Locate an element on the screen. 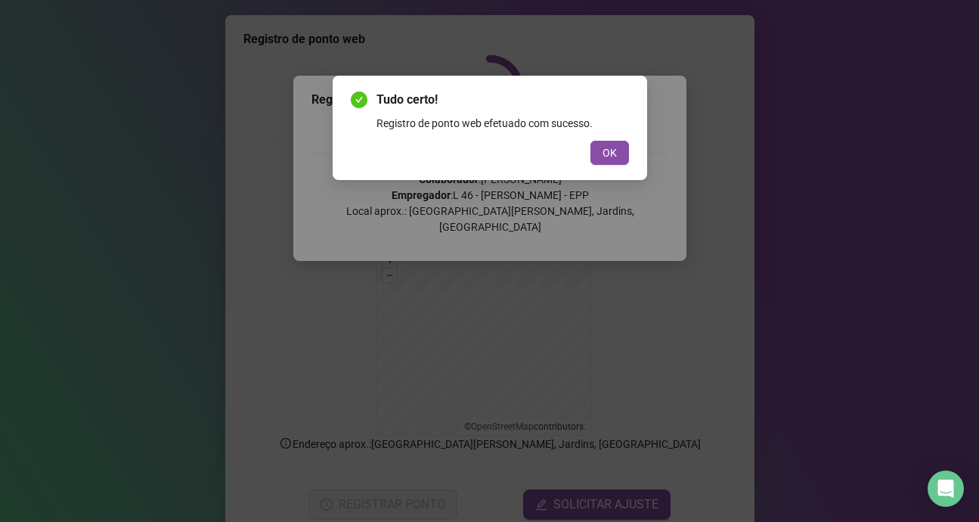 The width and height of the screenshot is (979, 522). div: Open Intercom Messenger is located at coordinates (946, 489).